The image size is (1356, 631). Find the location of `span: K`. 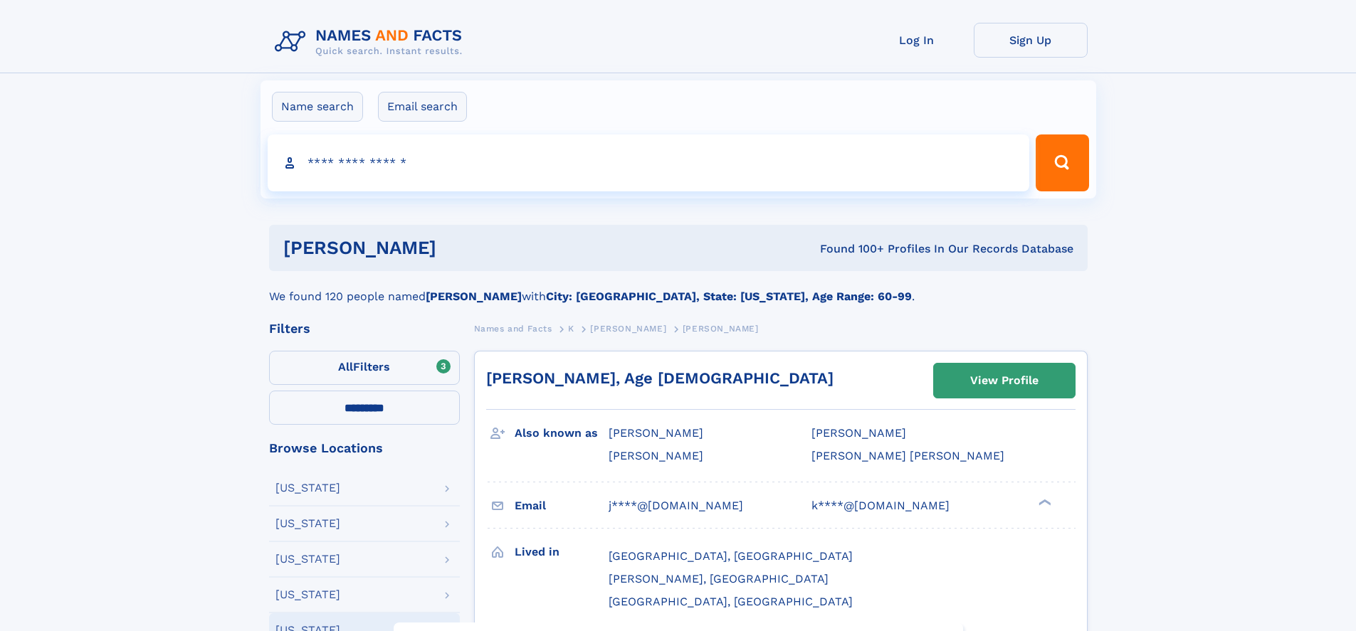

span: K is located at coordinates (571, 329).